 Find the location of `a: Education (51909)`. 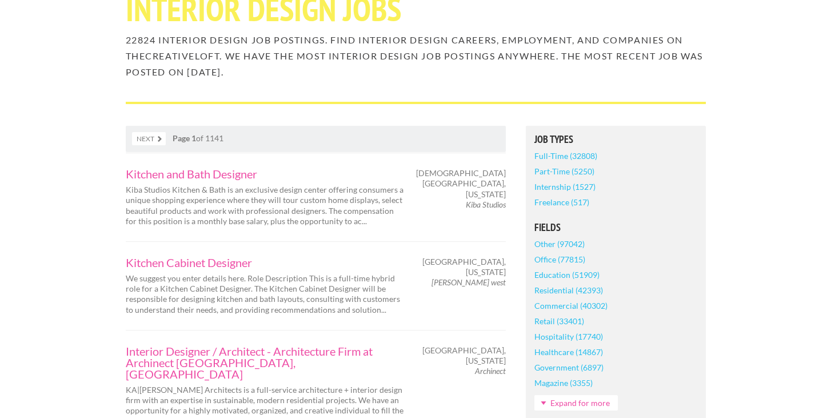

a: Education (51909) is located at coordinates (567, 274).